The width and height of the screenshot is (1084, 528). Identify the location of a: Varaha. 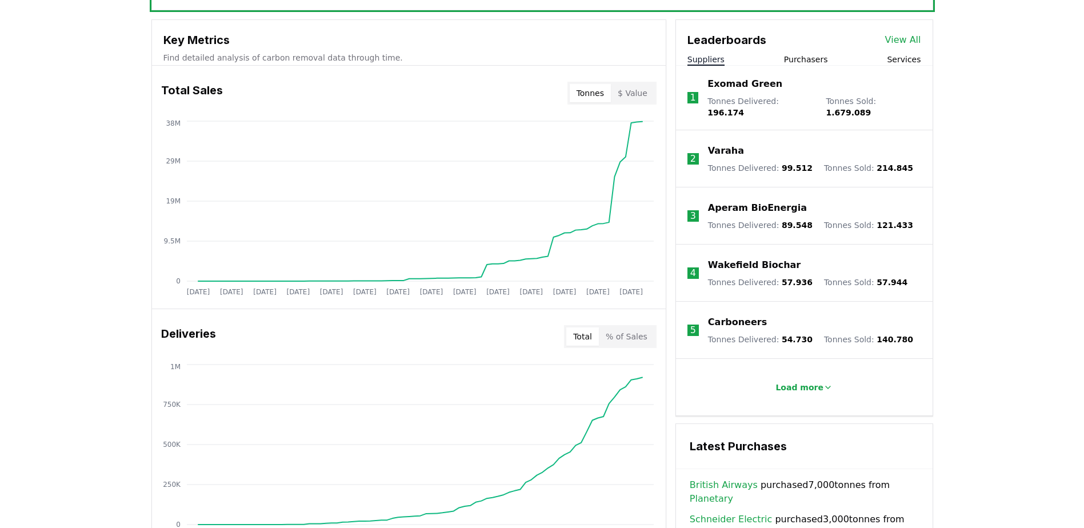
(725, 151).